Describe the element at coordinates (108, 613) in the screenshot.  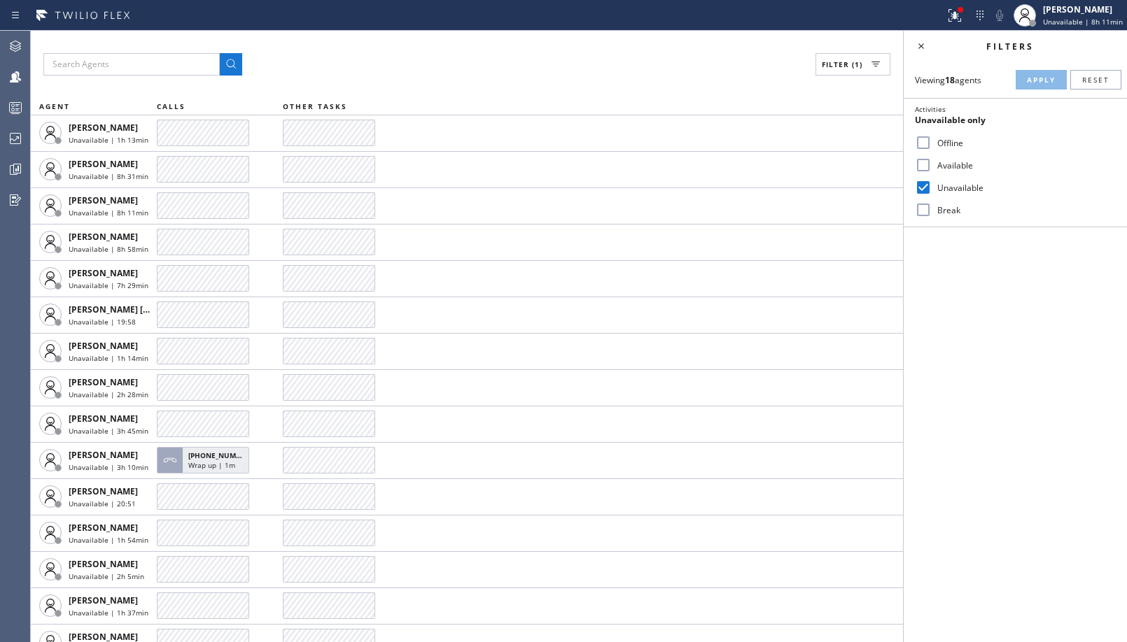
I see `span: Unavailable | 1h 37min` at that location.